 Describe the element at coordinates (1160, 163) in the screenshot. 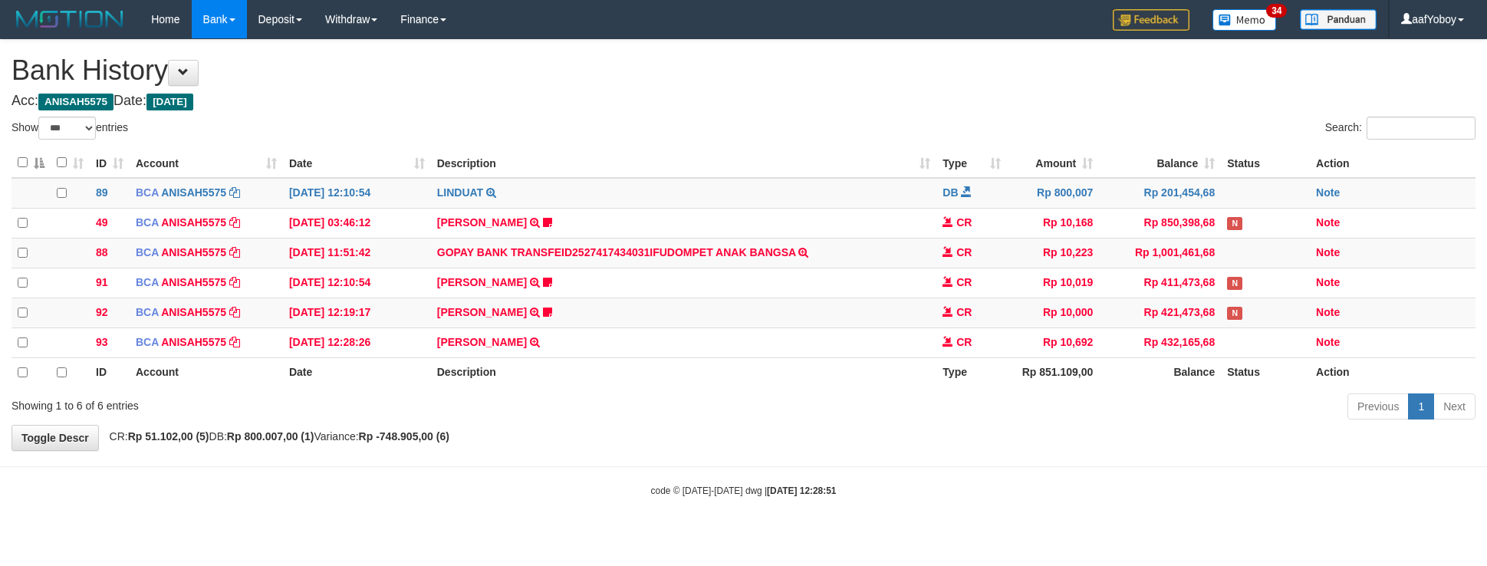

I see `th: Balance: activate to sort column ascending` at that location.